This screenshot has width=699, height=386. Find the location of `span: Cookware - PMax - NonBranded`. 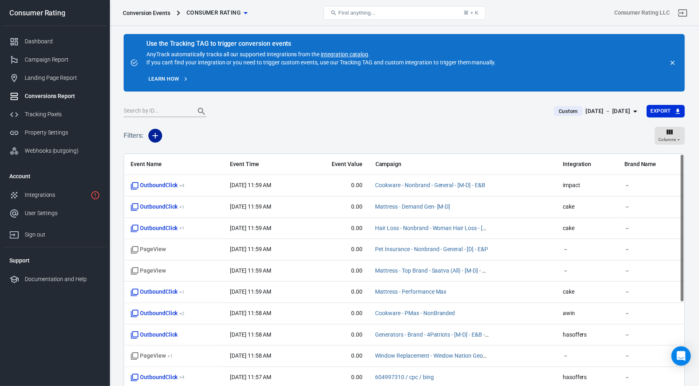

span: Cookware - PMax - NonBranded is located at coordinates (415, 314).